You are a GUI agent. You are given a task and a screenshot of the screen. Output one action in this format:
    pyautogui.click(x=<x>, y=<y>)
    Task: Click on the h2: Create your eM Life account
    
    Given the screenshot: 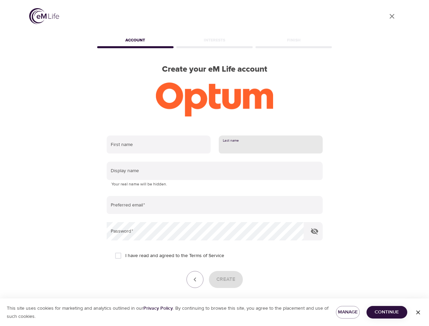 What is the action you would take?
    pyautogui.click(x=215, y=69)
    